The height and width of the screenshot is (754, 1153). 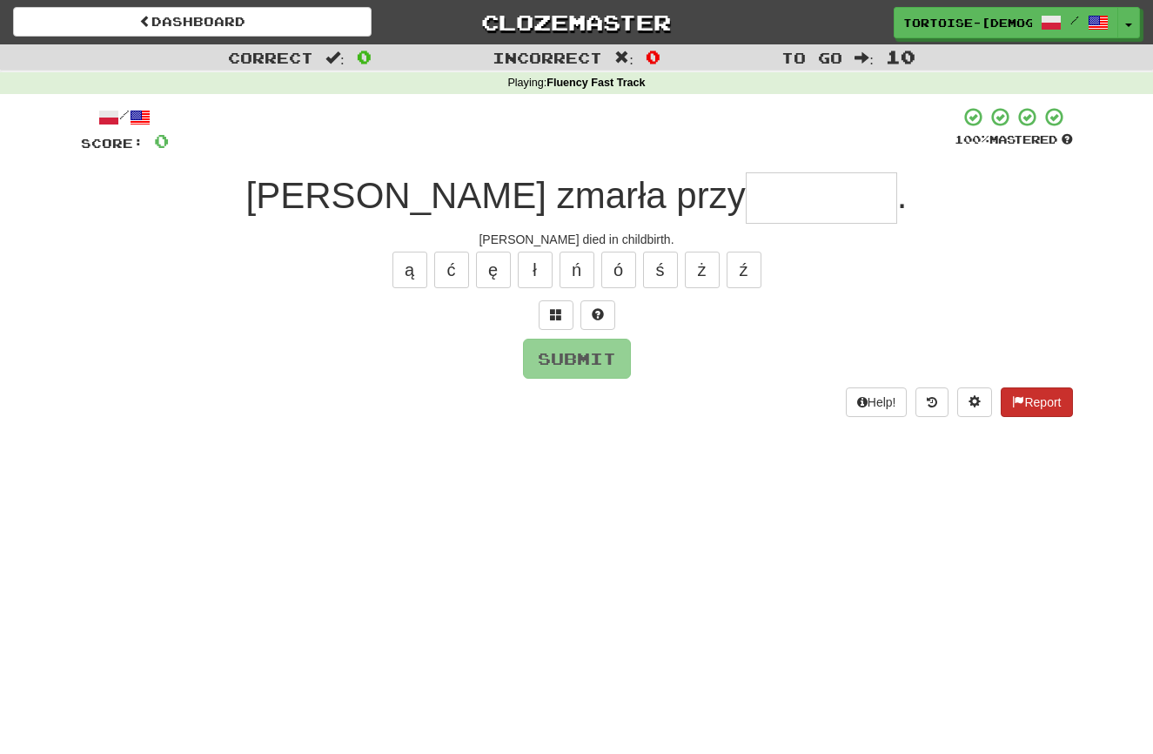 What do you see at coordinates (598, 315) in the screenshot?
I see `button: Single letter hint - you only get 1 per sentence and score half the points! alt+h` at bounding box center [598, 315].